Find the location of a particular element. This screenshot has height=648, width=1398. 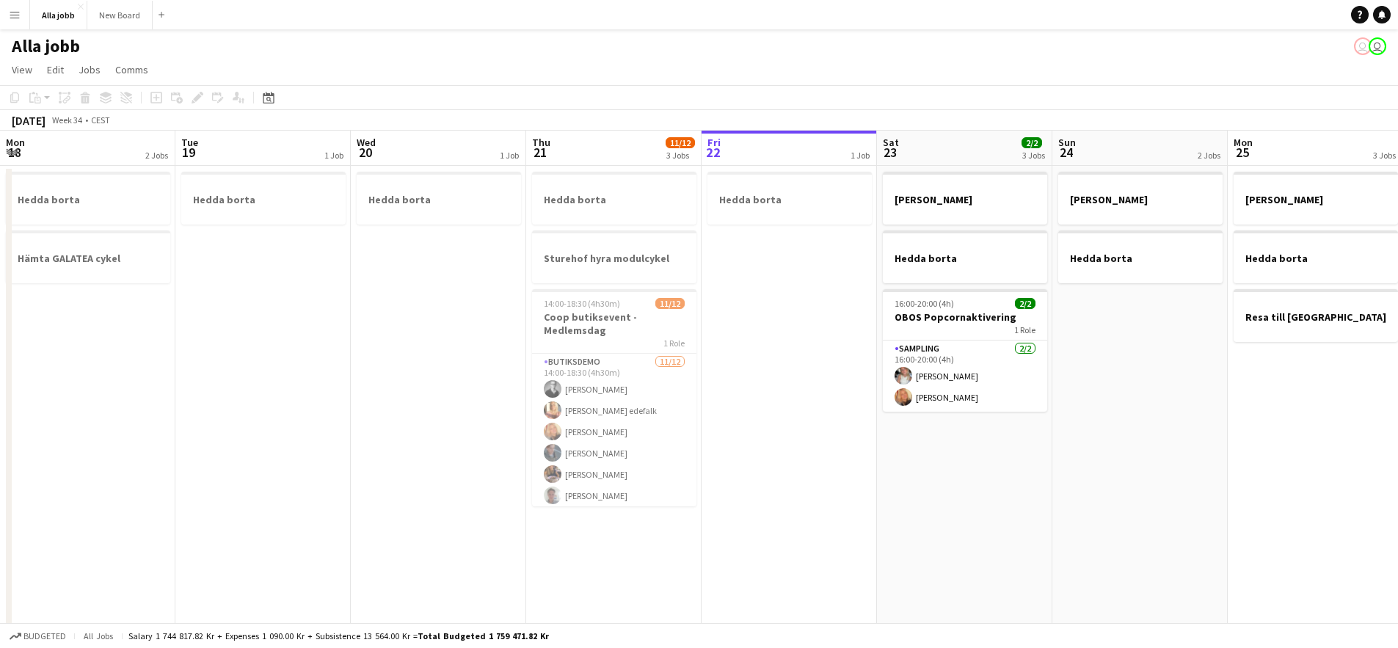

app-job-card: 14:00-18:30 (4h30m)11/12Coop butiksevent - Medlemsdag1 RoleButiksdemo11/1214:00-18:30 (4h30m)[PER... is located at coordinates (614, 398).